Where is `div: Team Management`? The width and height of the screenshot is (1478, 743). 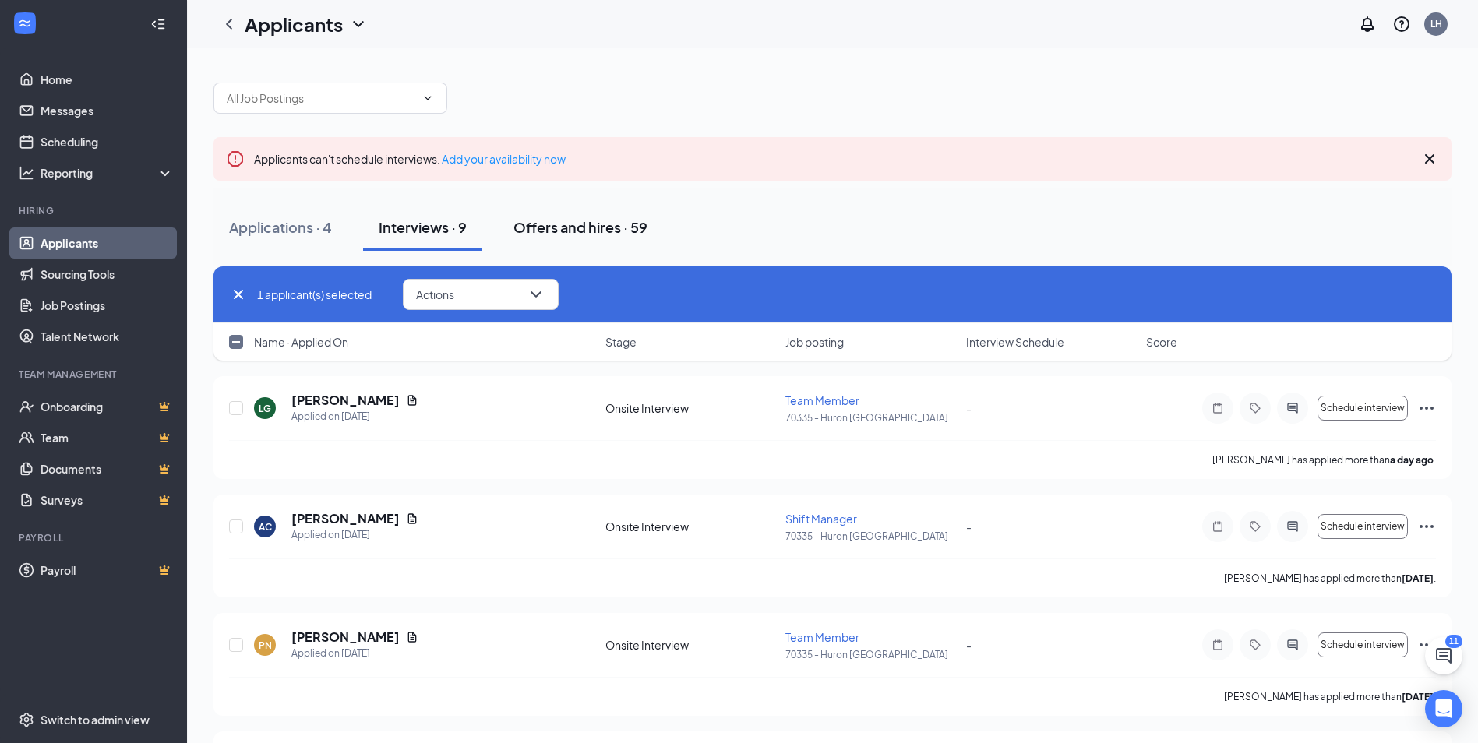
div: Team Management is located at coordinates (94, 374).